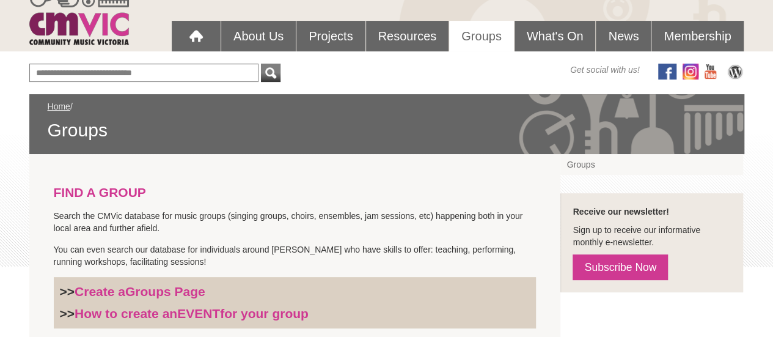 The height and width of the screenshot is (337, 773). I want to click on strong: FIND A GROUP, so click(100, 192).